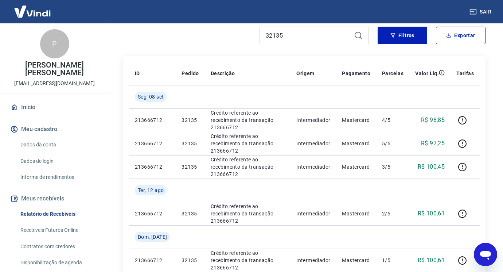 This screenshot has width=503, height=272. What do you see at coordinates (59, 230) in the screenshot?
I see `a: Recebíveis Futuros Online` at bounding box center [59, 230].